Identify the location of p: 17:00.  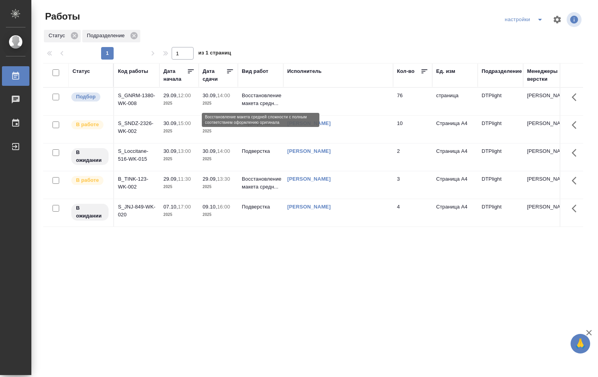
(184, 206).